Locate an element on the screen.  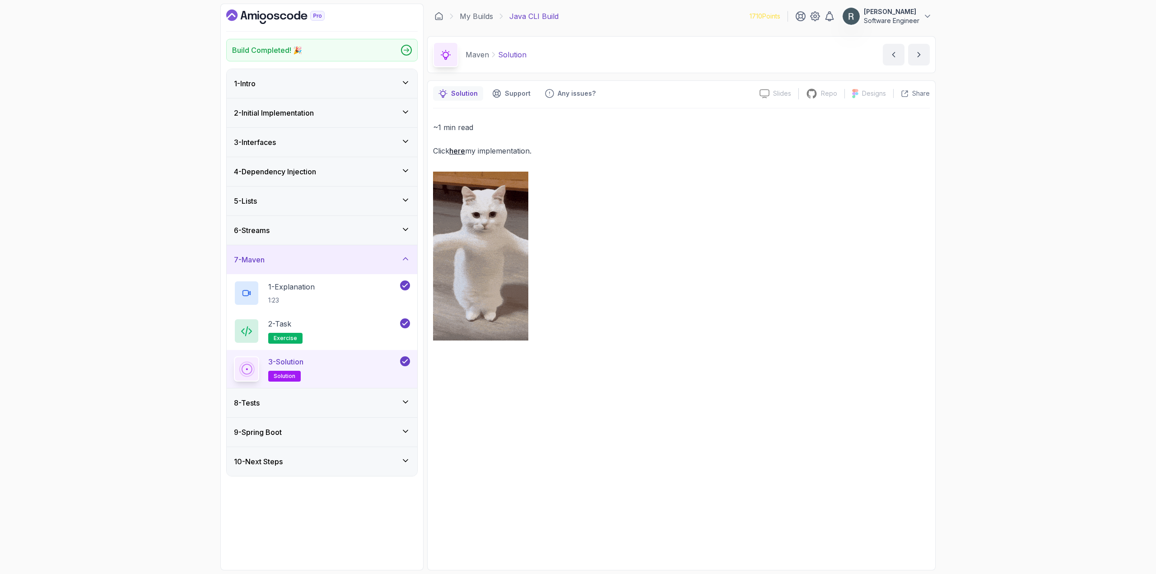
button: Feedback button is located at coordinates (570, 93).